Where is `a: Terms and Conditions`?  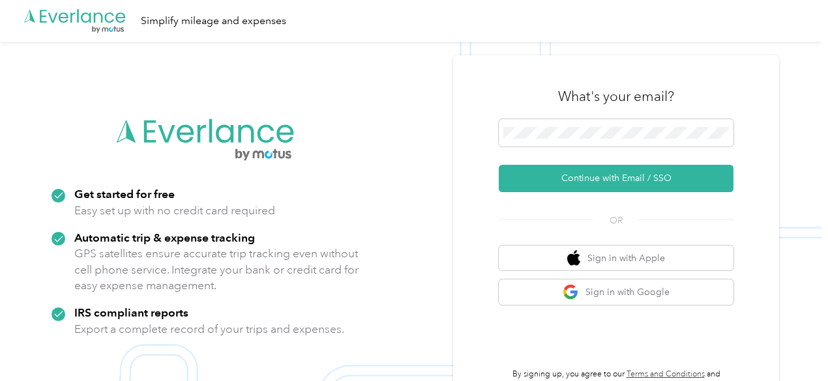 a: Terms and Conditions is located at coordinates (666, 374).